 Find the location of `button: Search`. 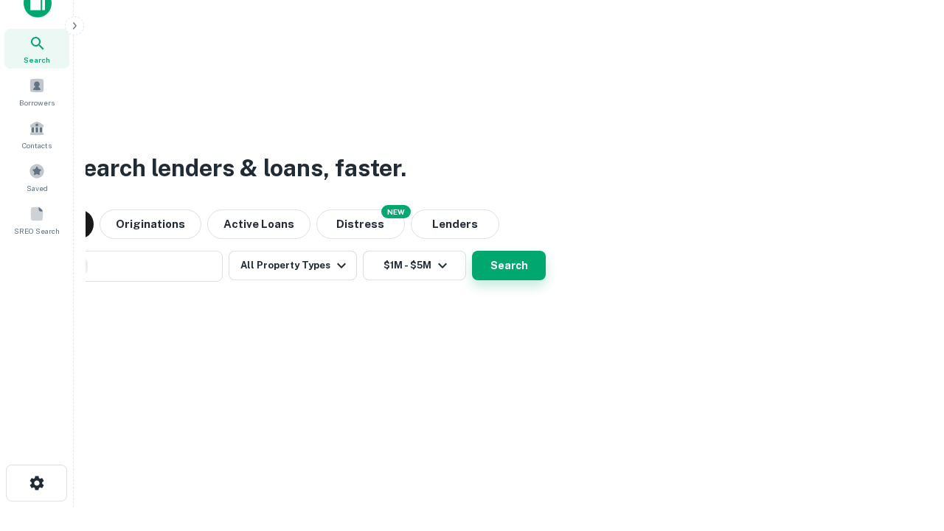

button: Search is located at coordinates (509, 265).